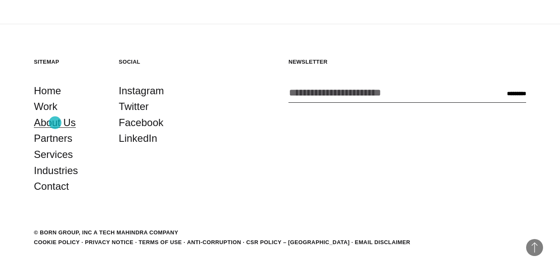 The image size is (560, 273). I want to click on a: Industries, so click(56, 170).